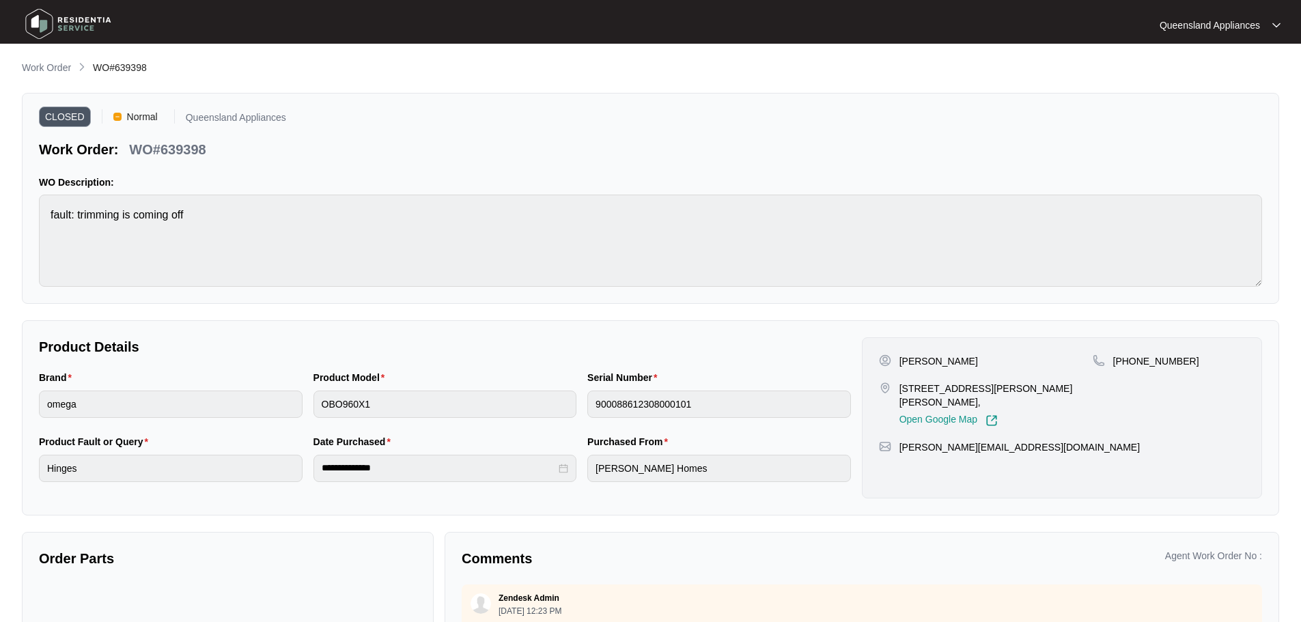 This screenshot has width=1301, height=622. I want to click on span: WO#639398, so click(119, 68).